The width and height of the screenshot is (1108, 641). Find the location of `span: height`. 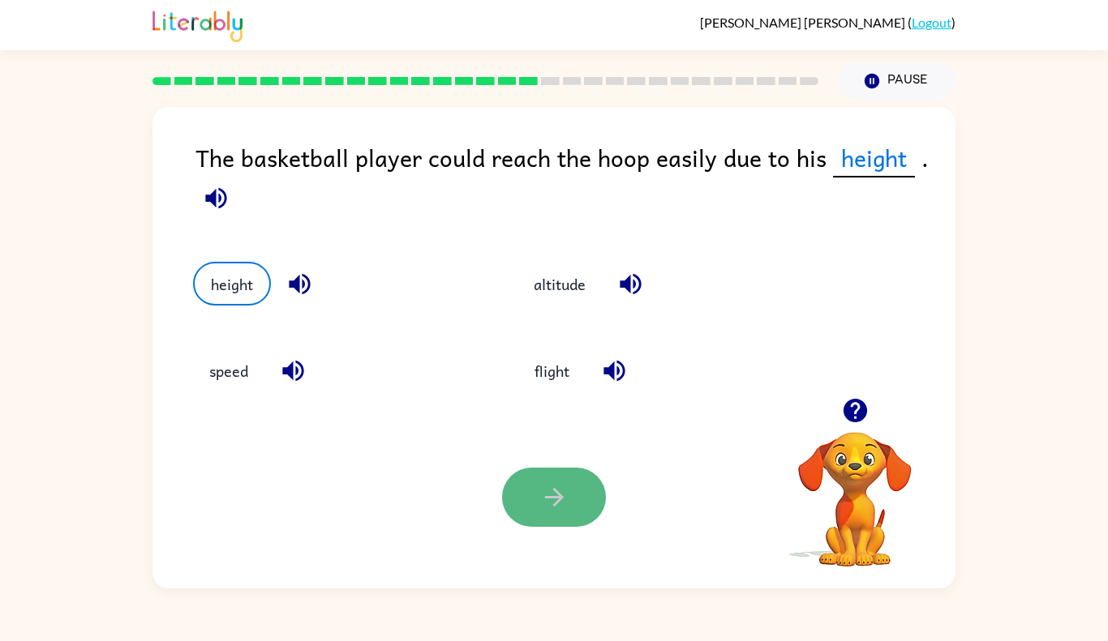

span: height is located at coordinates (873, 158).